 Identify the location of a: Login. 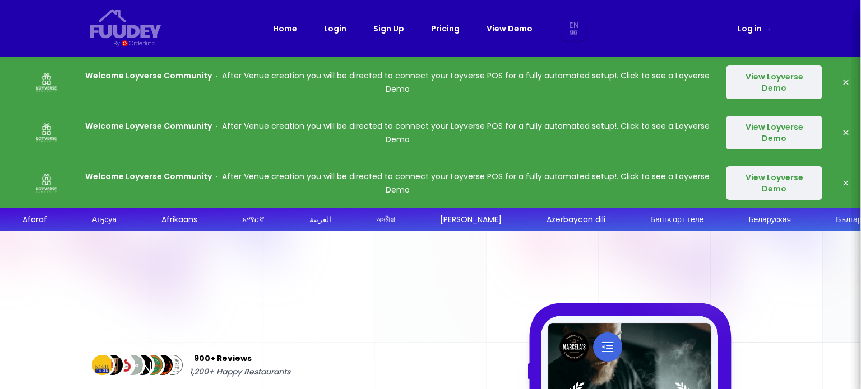
(335, 29).